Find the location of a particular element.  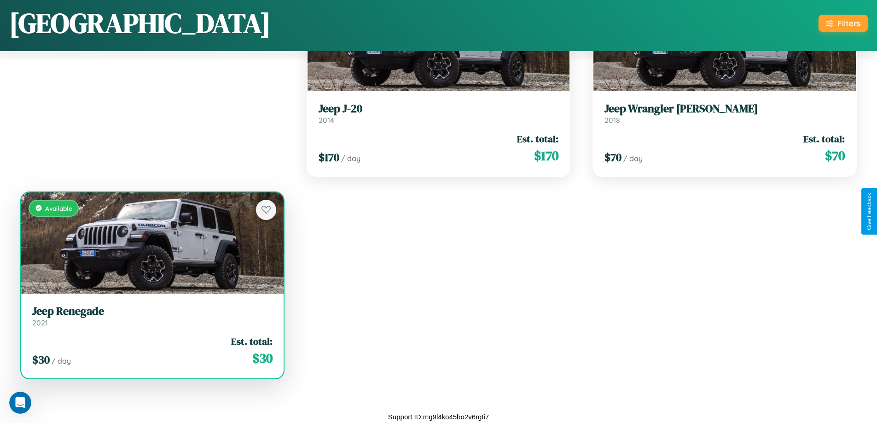

div: Filters is located at coordinates (849, 23).